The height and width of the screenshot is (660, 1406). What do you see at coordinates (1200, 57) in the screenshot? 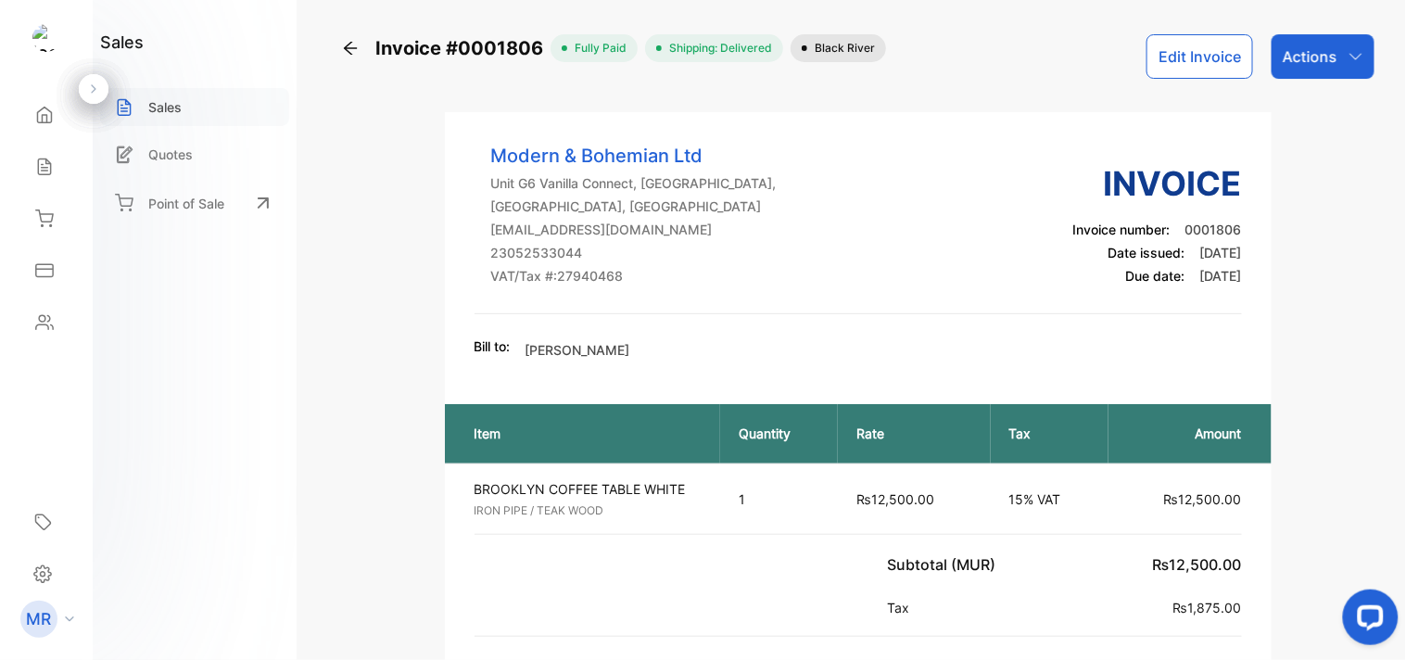
I see `button: Edit Invoice` at bounding box center [1200, 57].